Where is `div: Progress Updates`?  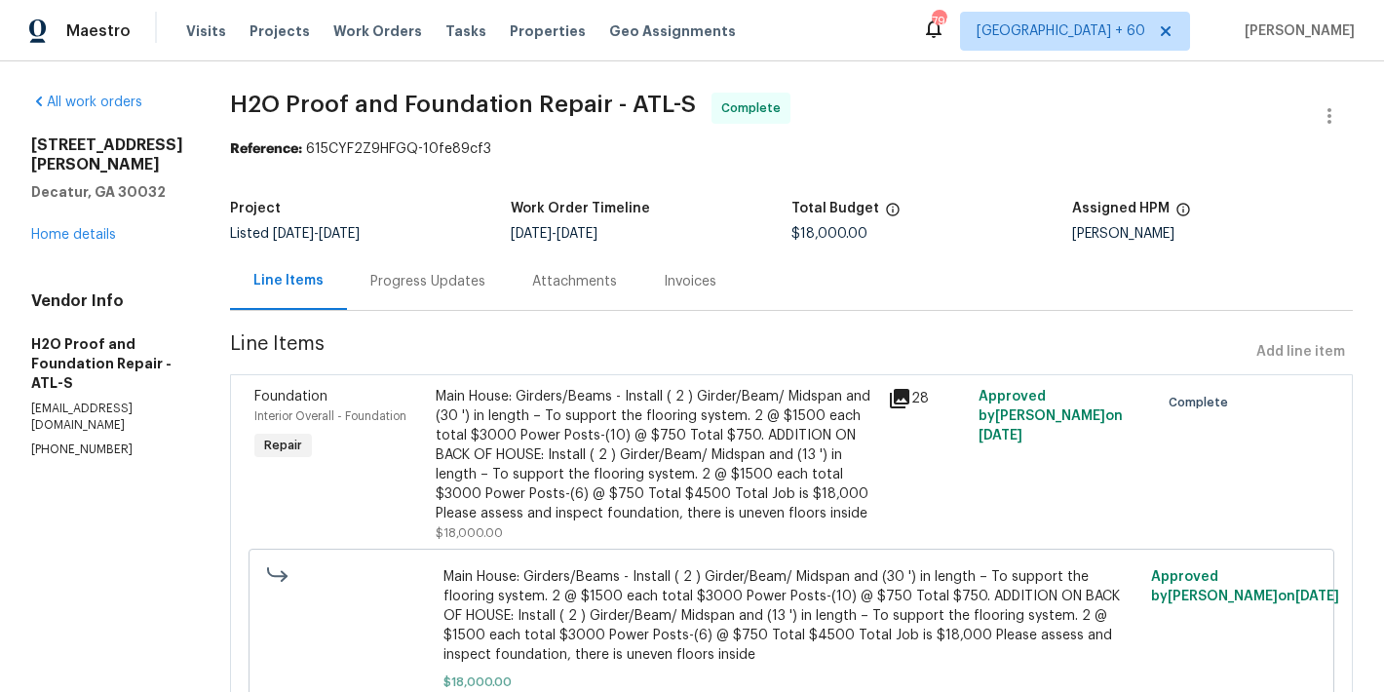
div: Progress Updates is located at coordinates (428, 282).